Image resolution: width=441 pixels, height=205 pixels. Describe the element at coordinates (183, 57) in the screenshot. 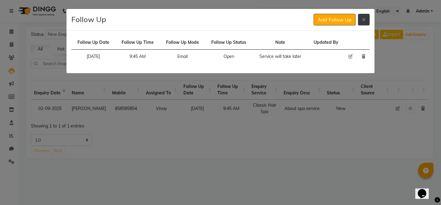

I see `td: Email` at that location.